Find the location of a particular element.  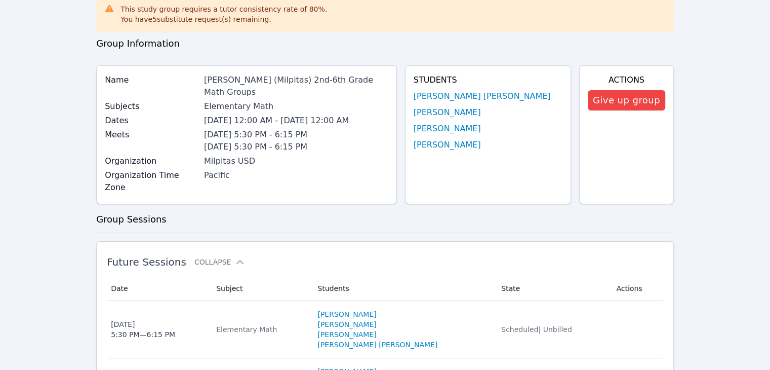

h4: Actions is located at coordinates (626, 80).